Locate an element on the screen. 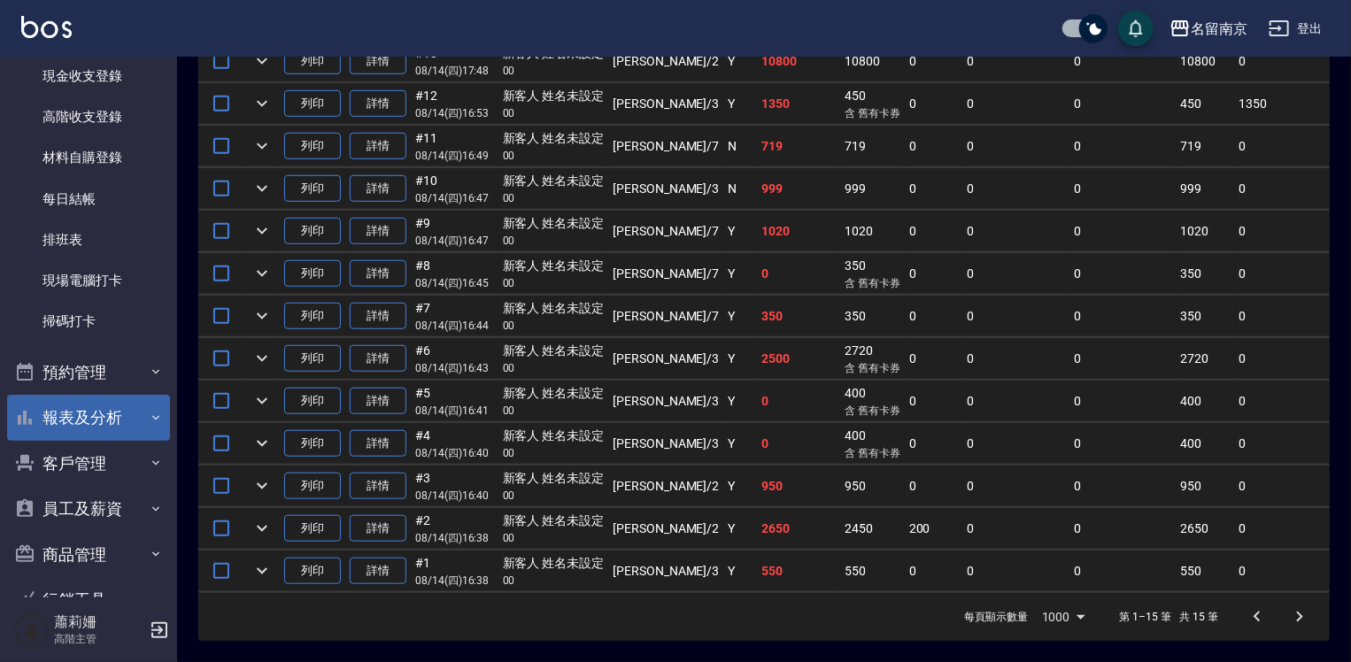  a: 每日結帳 is located at coordinates (89, 199).